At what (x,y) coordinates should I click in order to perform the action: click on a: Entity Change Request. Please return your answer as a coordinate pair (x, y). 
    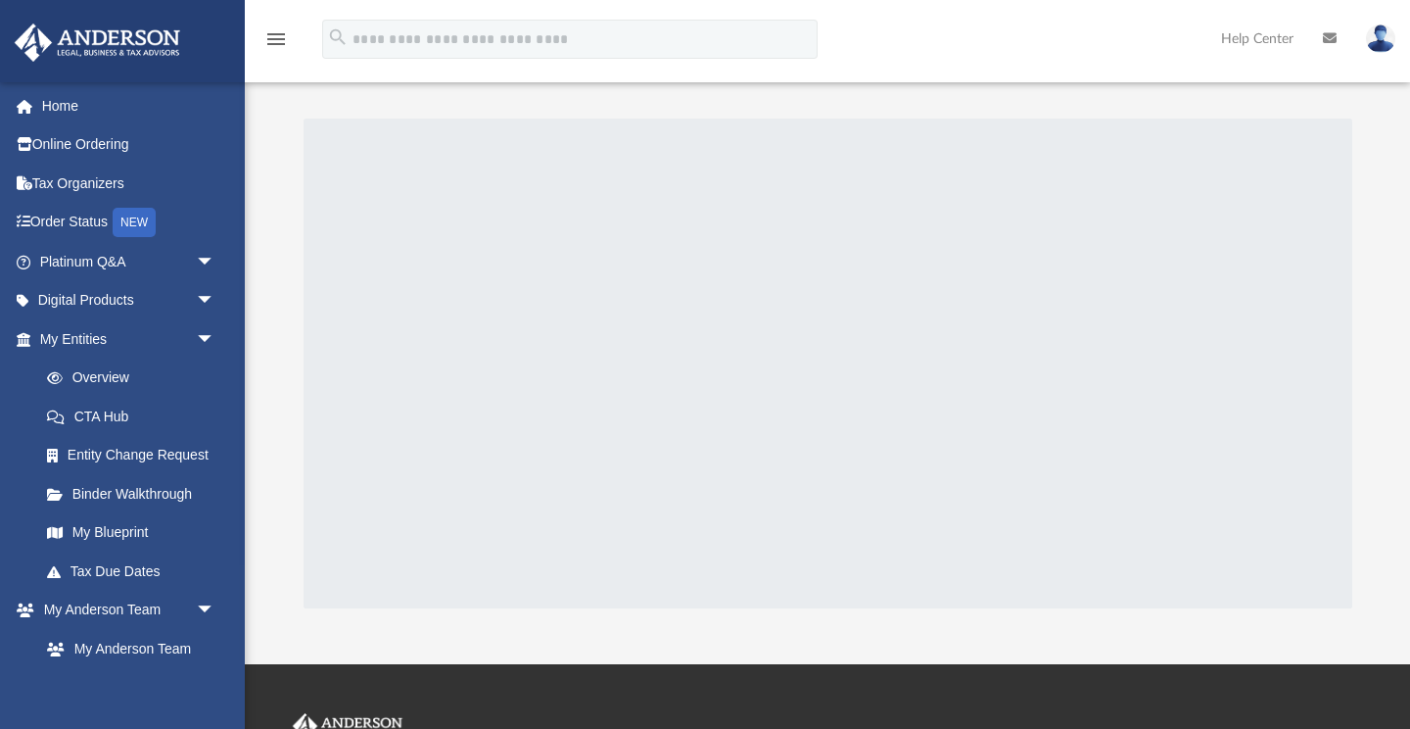
    Looking at the image, I should click on (136, 455).